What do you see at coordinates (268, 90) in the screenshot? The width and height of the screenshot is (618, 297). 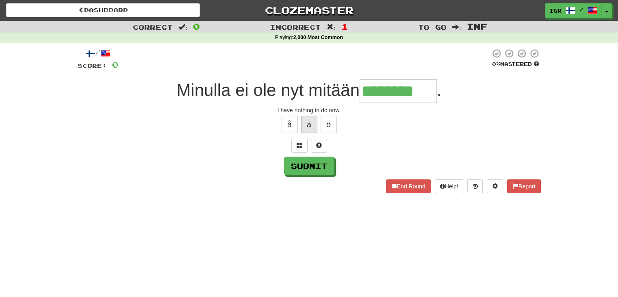 I see `span: Minulla ei ole nyt mitään` at bounding box center [268, 90].